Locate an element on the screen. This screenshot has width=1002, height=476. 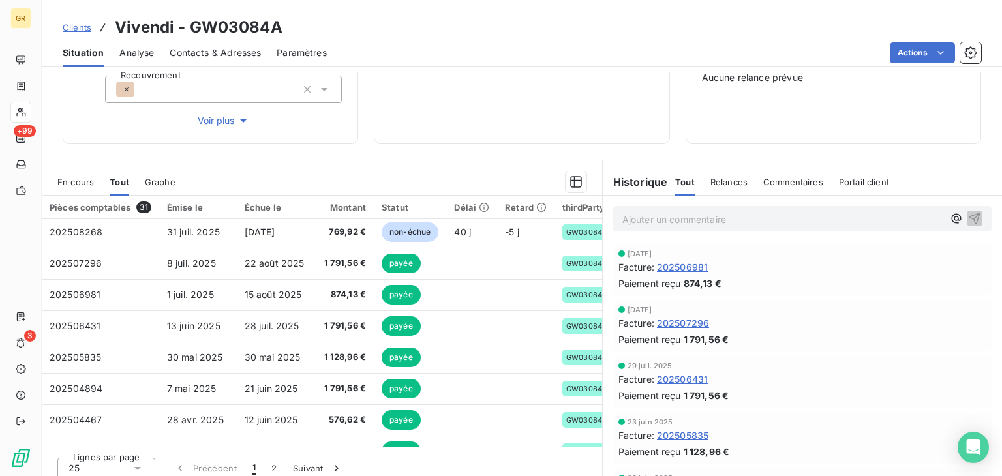
h3: Vivendi - GW03084A is located at coordinates (198, 27).